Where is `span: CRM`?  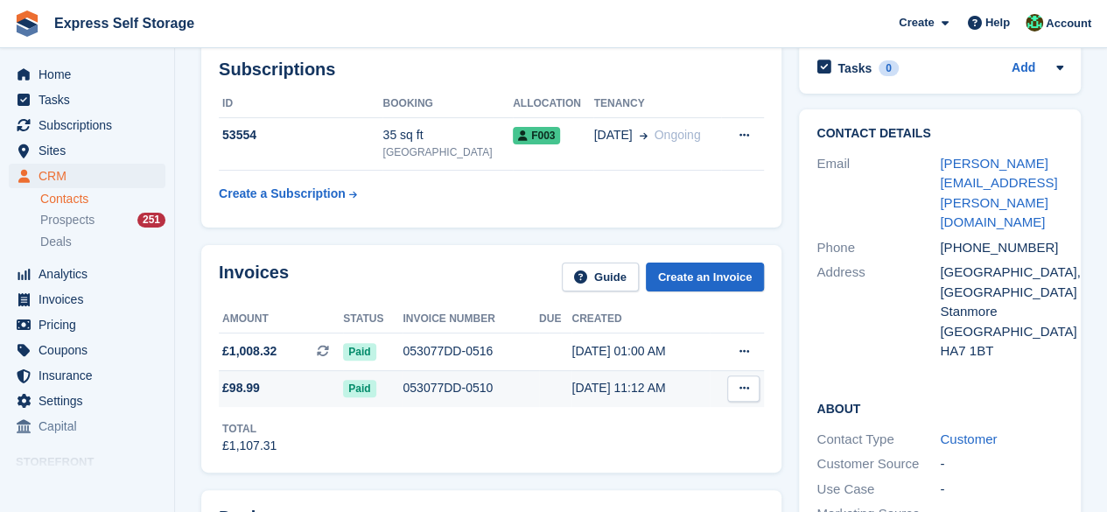 span: CRM is located at coordinates (91, 176).